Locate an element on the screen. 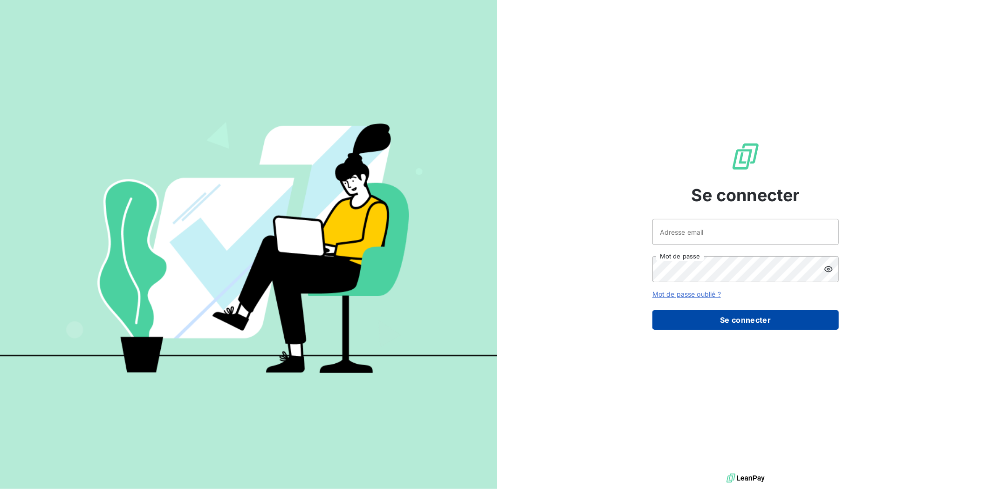 Image resolution: width=994 pixels, height=489 pixels. input: placeholder is located at coordinates (745, 232).